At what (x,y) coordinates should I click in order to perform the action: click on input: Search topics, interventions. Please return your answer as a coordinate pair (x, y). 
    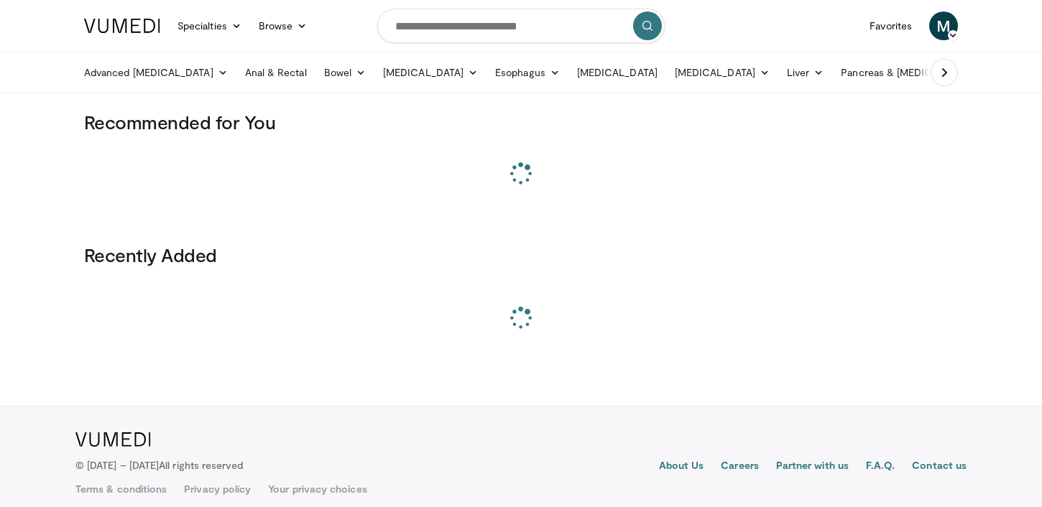
    Looking at the image, I should click on (521, 26).